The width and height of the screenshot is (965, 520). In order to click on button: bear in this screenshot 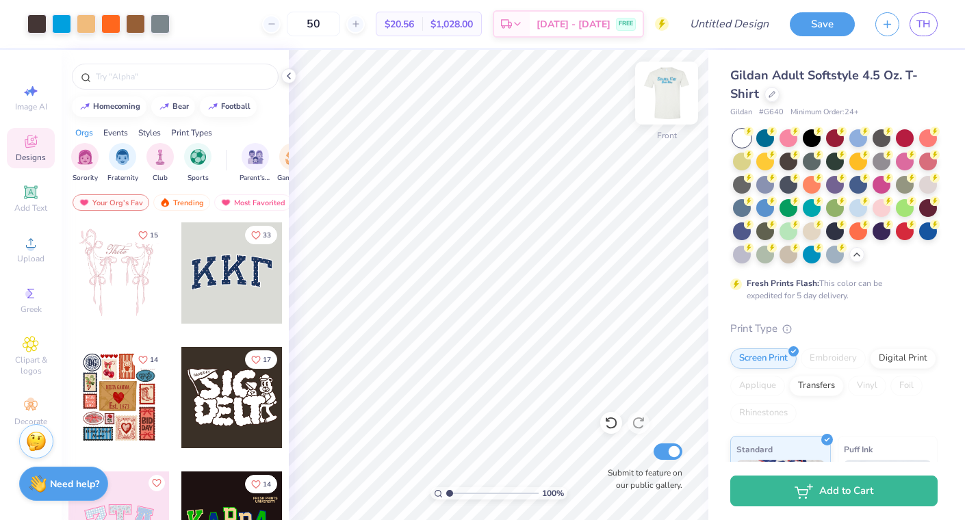, I will do `click(173, 107)`.